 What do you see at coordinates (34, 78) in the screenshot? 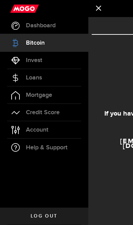
I see `span: Loans` at bounding box center [34, 78].